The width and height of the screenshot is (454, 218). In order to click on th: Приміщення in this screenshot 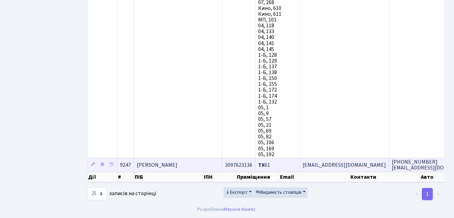, I will do `click(258, 177)`.